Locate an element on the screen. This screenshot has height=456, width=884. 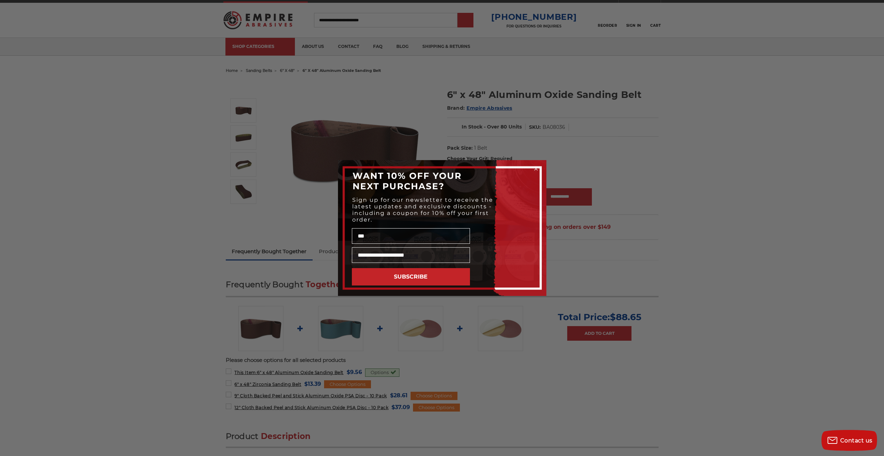
button: SUBSCRIBE is located at coordinates (411, 277).